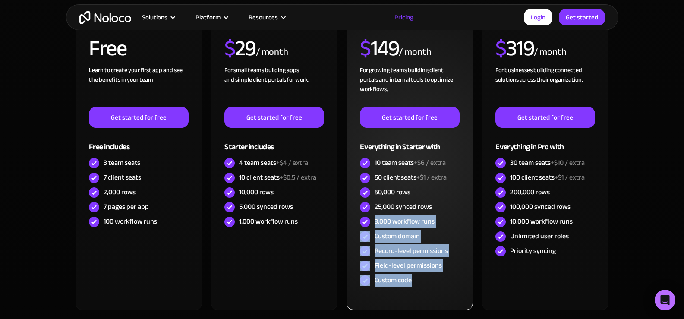 The image size is (684, 319). What do you see at coordinates (138, 86) in the screenshot?
I see `div: Learn to create your first app and see the benefits in your team ‍` at bounding box center [138, 86].